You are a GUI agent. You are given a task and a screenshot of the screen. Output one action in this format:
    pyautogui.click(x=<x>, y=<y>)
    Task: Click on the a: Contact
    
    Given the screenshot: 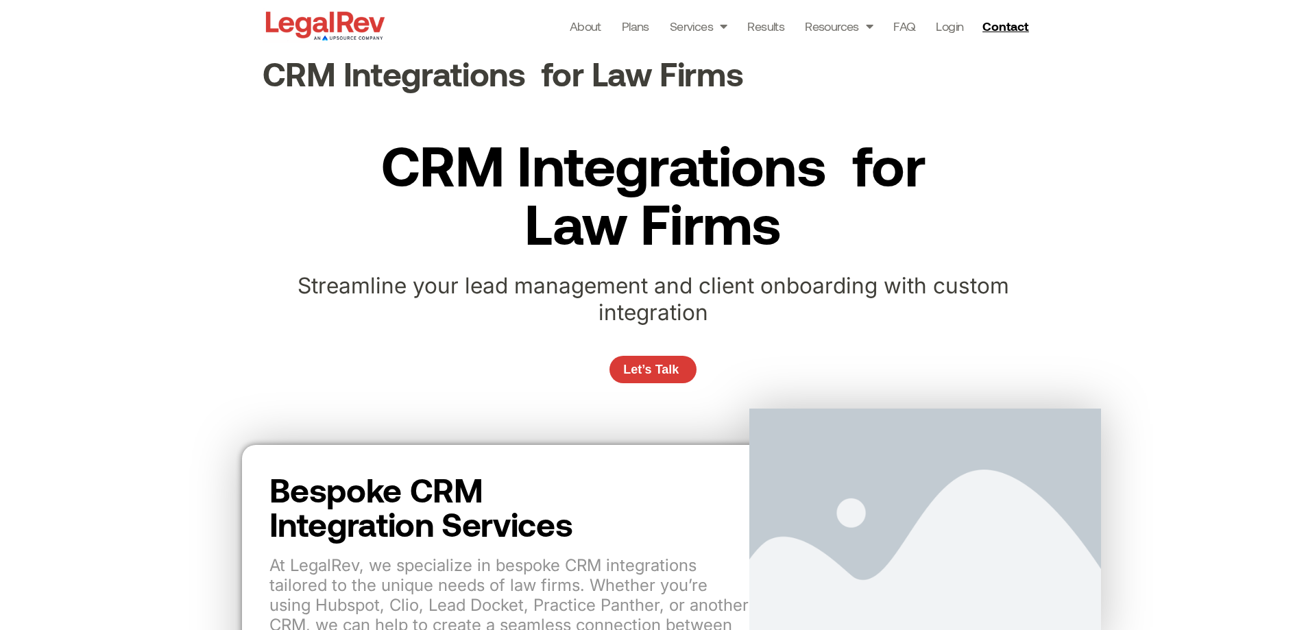 What is the action you would take?
    pyautogui.click(x=1007, y=26)
    